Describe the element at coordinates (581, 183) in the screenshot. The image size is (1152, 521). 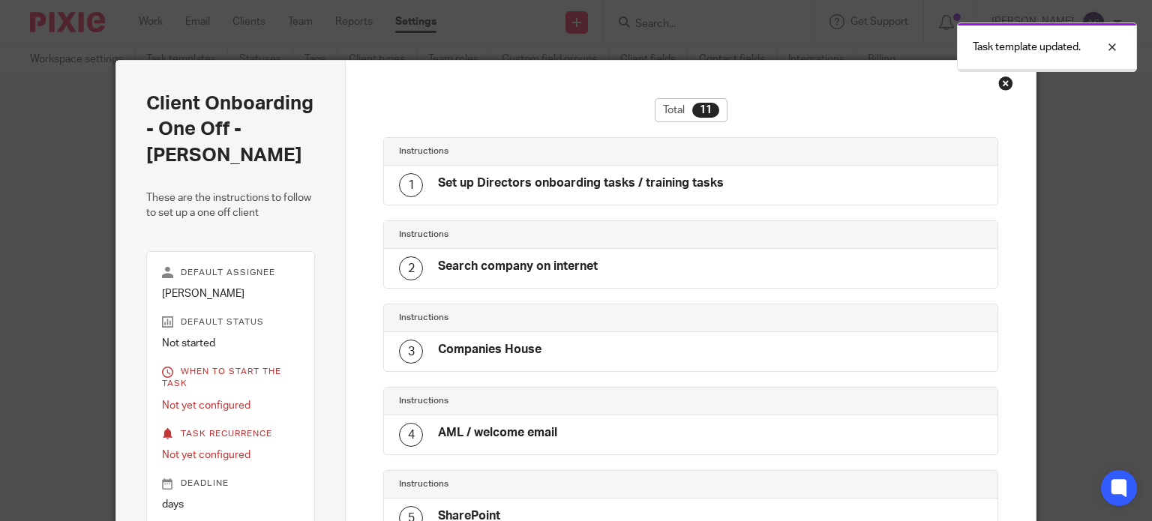
I see `h4: Set up Directors onboarding tasks / training tasks` at that location.